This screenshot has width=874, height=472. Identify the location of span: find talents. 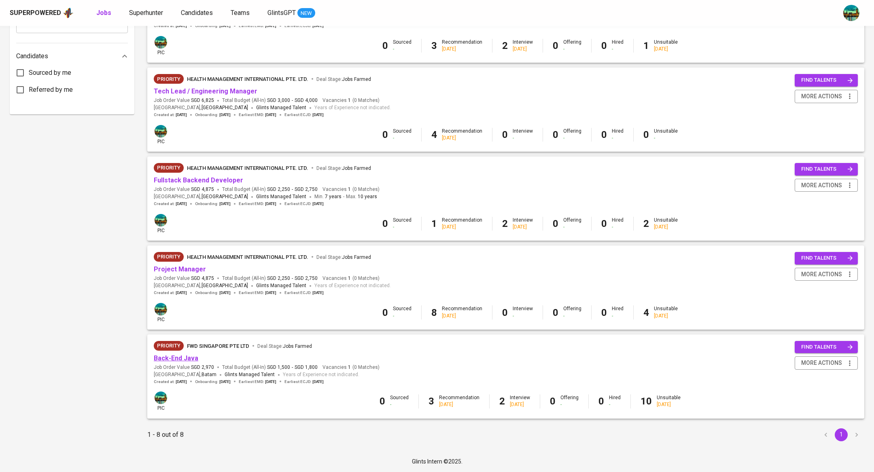
(827, 258).